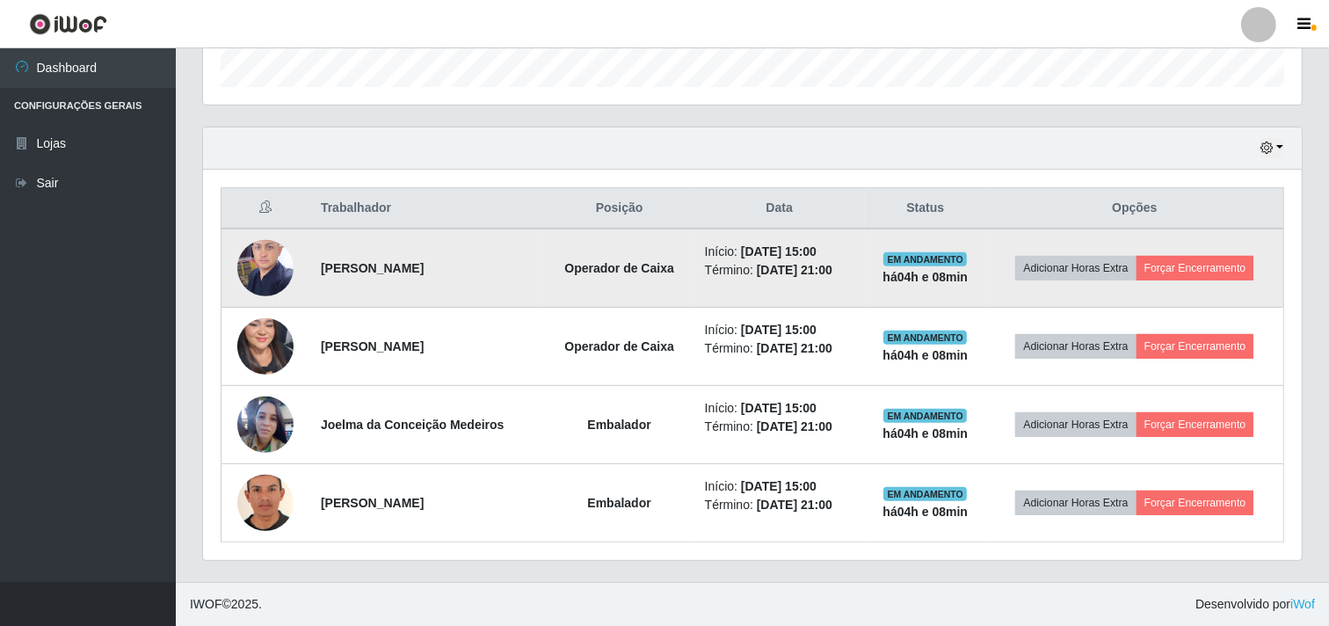 The height and width of the screenshot is (626, 1329). Describe the element at coordinates (412, 425) in the screenshot. I see `strong: Joelma da Conceição Medeiros` at that location.